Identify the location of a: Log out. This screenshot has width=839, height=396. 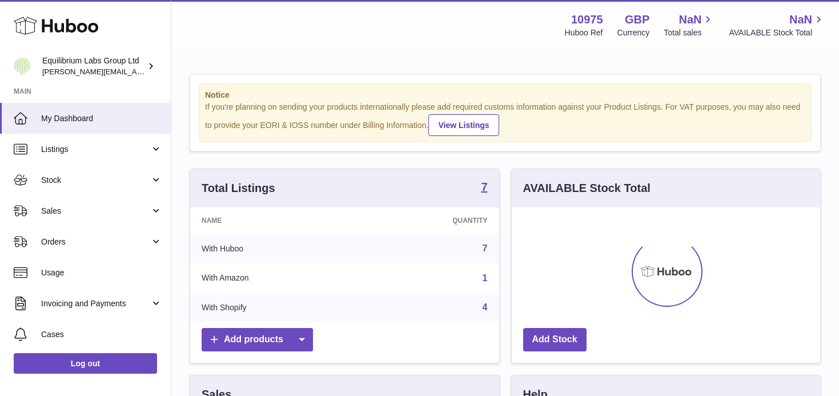
(85, 363).